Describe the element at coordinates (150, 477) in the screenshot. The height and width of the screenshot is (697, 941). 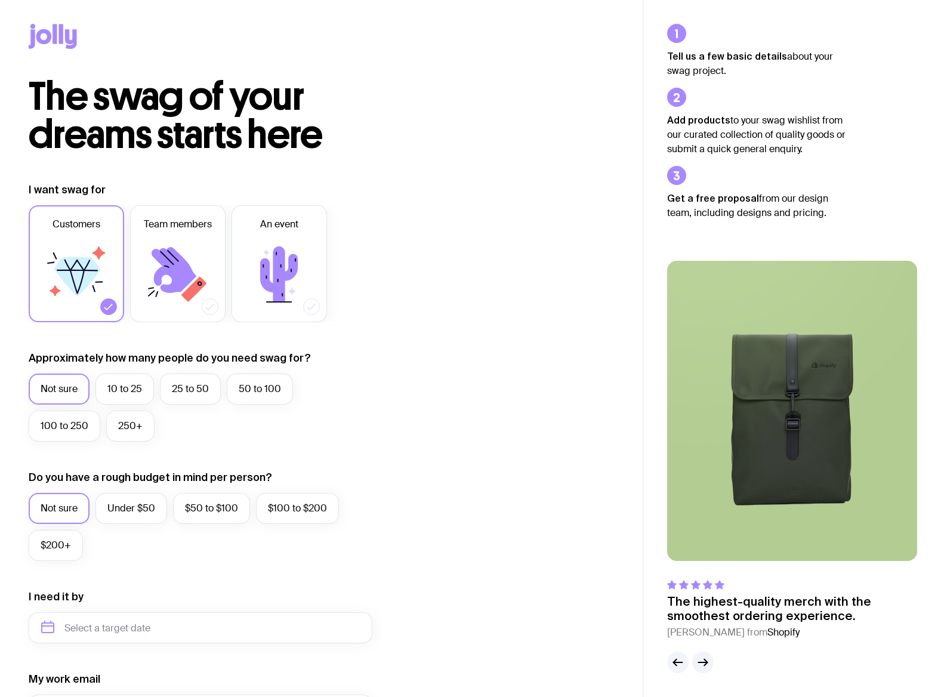
I see `label: Do you have a rough budget in mind per person?` at that location.